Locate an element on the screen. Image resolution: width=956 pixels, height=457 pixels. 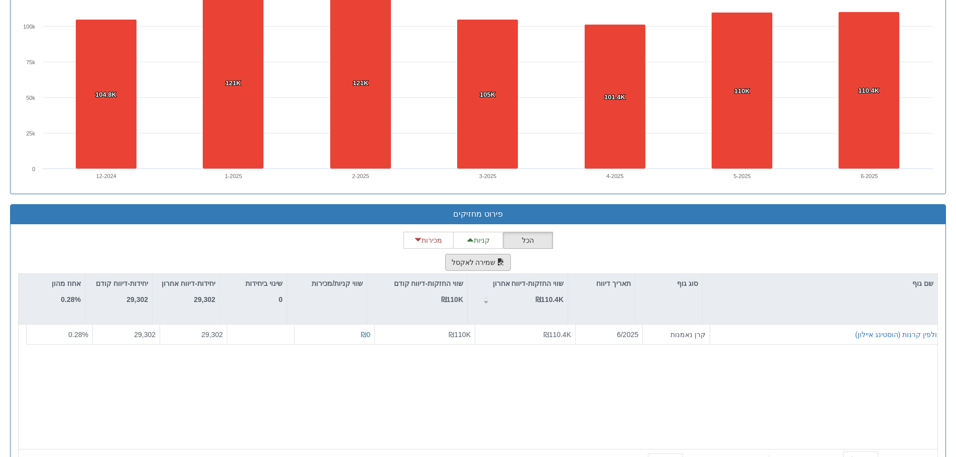
text: 5-2025 is located at coordinates (742, 176).